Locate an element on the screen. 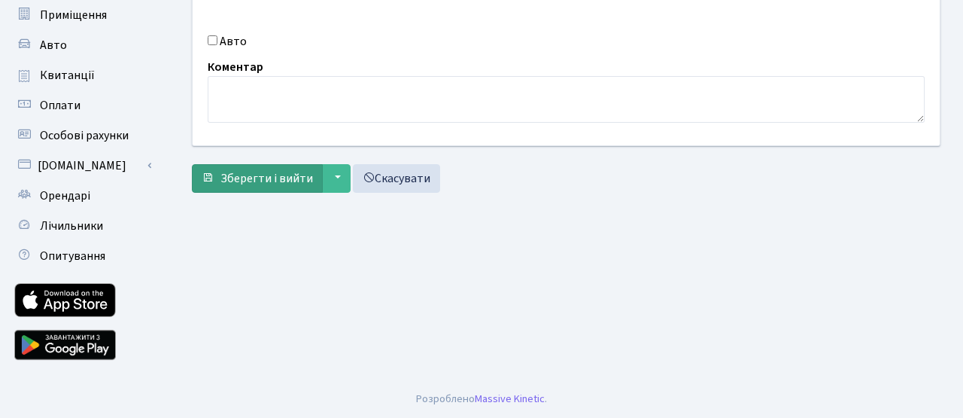 This screenshot has width=963, height=418. span: Опитування is located at coordinates (72, 256).